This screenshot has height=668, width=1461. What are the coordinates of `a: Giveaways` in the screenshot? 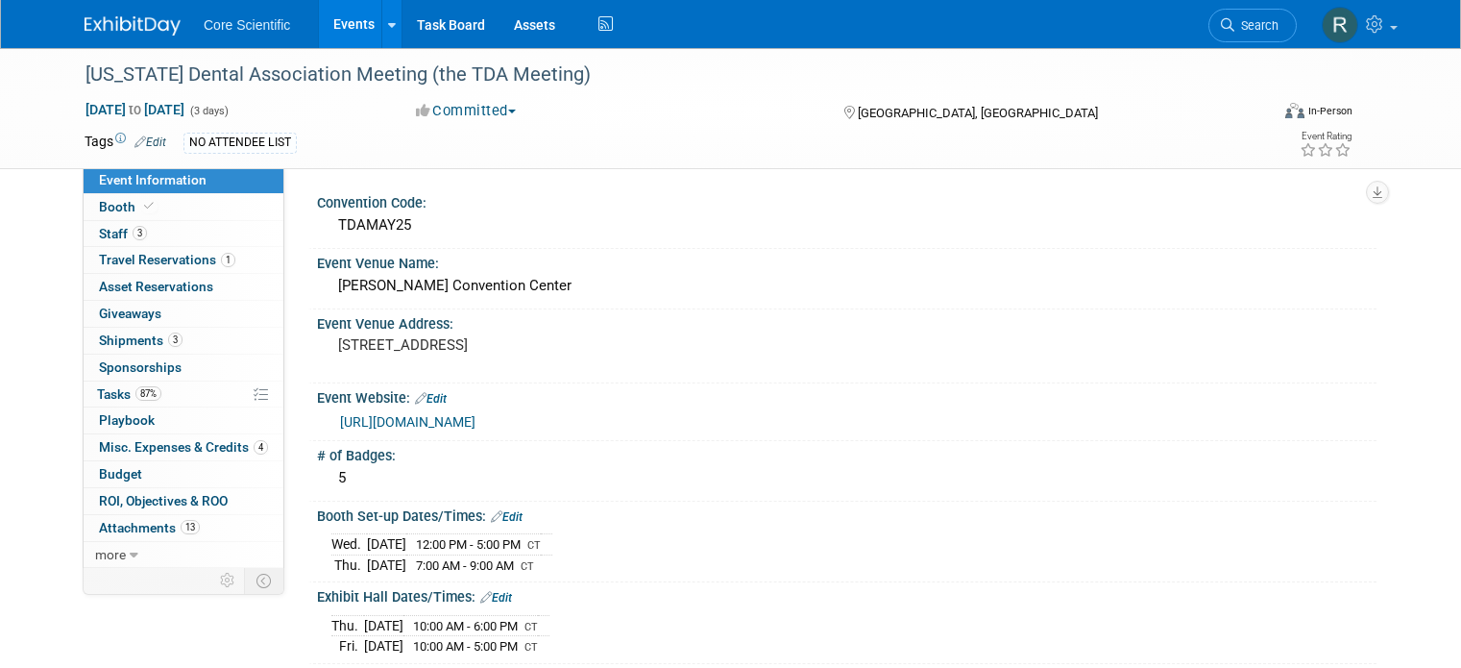 It's located at (183, 313).